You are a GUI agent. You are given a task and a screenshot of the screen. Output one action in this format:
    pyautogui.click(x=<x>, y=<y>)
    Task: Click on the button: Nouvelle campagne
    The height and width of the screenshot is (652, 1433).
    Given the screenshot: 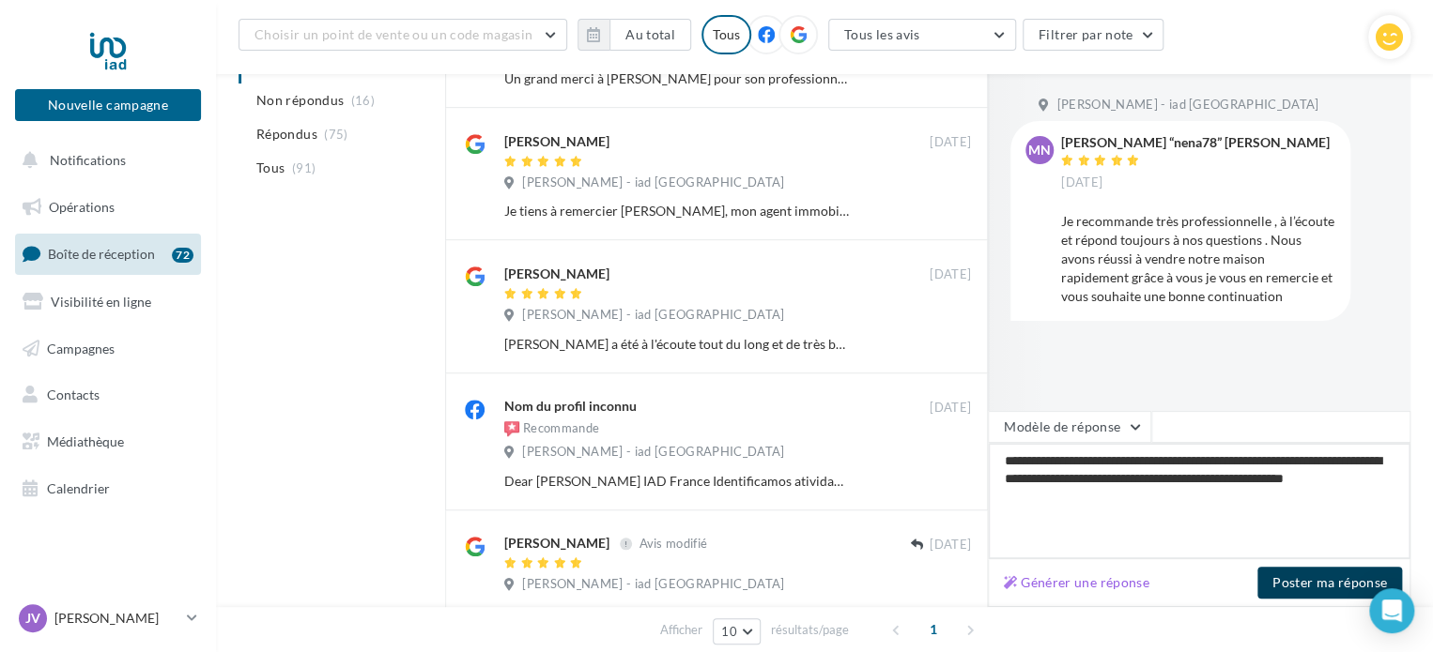 What is the action you would take?
    pyautogui.click(x=108, y=105)
    